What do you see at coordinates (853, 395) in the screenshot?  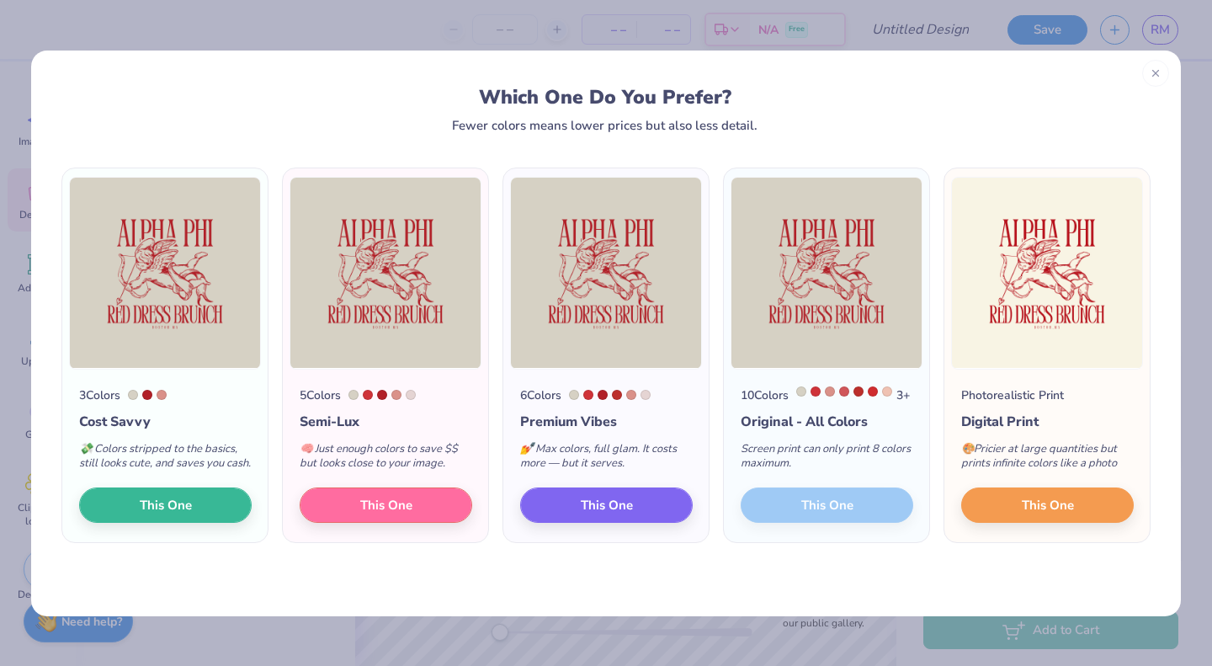 I see `div: 3 +` at bounding box center [853, 395].